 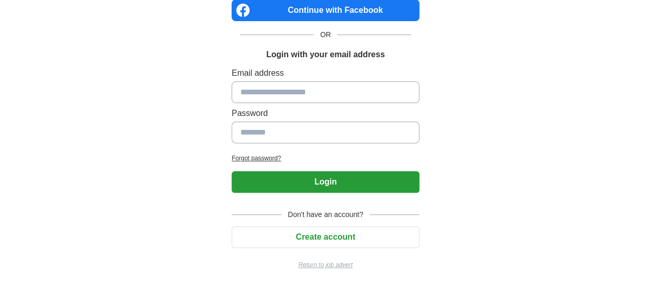 I want to click on h1: Login with your email address, so click(x=325, y=55).